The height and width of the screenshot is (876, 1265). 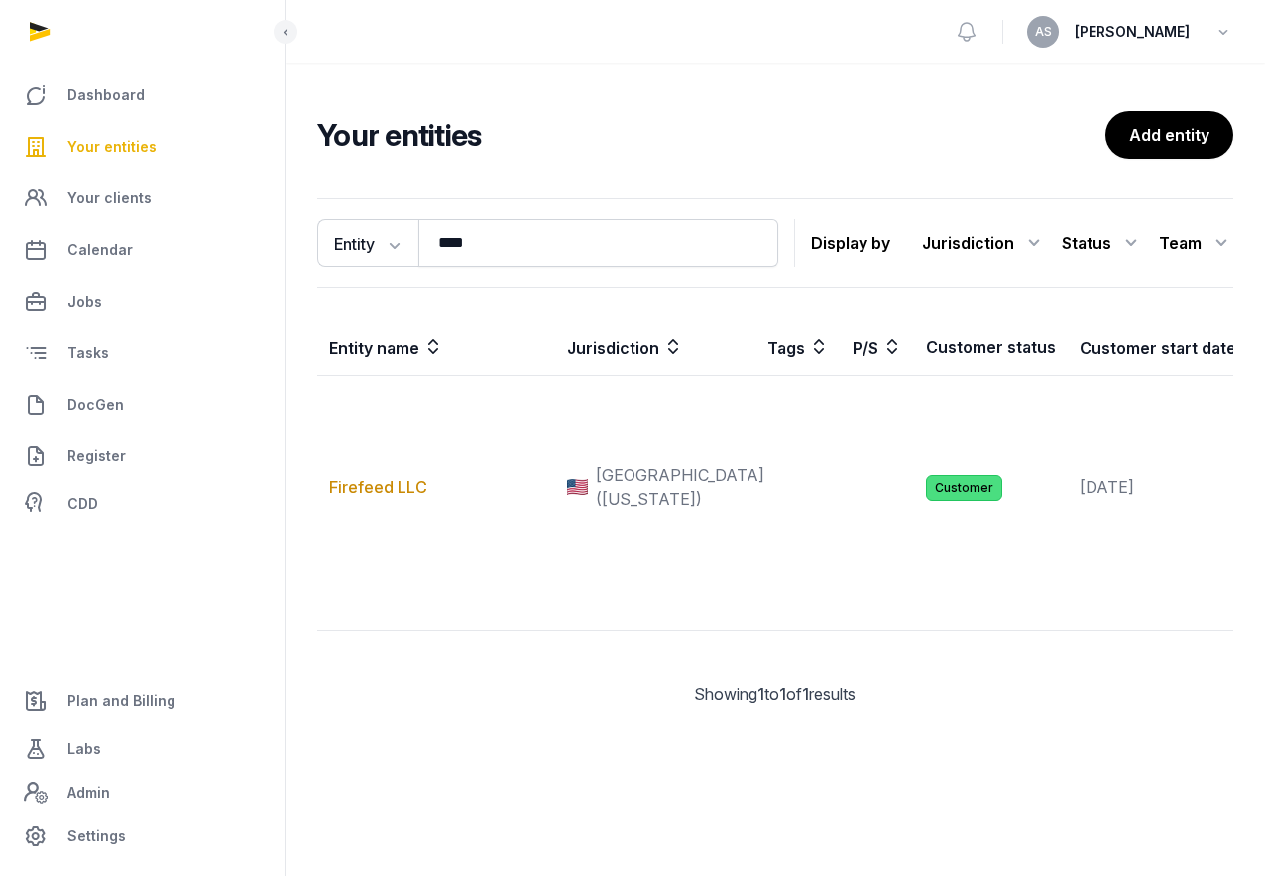 I want to click on a: Jobs, so click(x=142, y=301).